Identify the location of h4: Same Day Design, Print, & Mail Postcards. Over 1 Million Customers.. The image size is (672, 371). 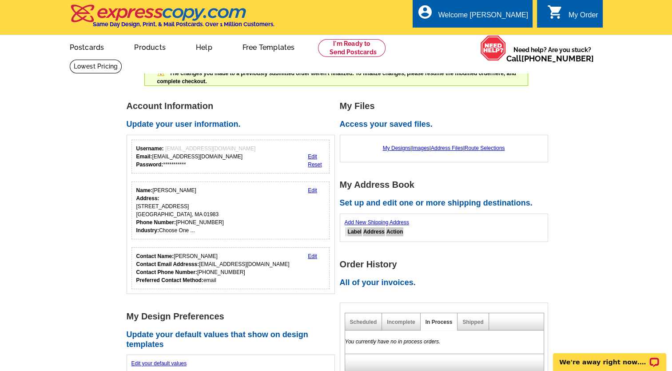
(184, 24).